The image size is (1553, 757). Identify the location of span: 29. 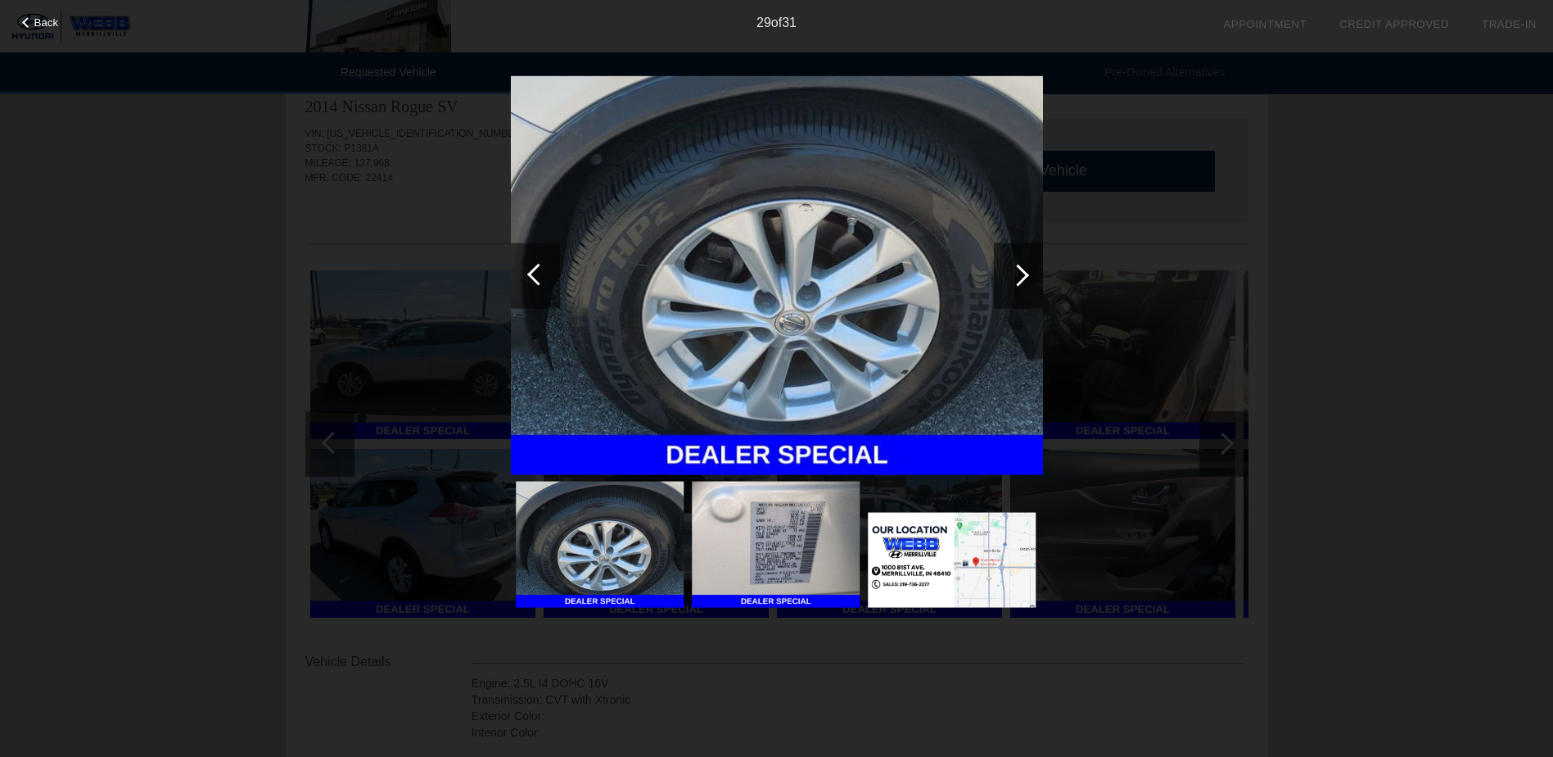
(764, 22).